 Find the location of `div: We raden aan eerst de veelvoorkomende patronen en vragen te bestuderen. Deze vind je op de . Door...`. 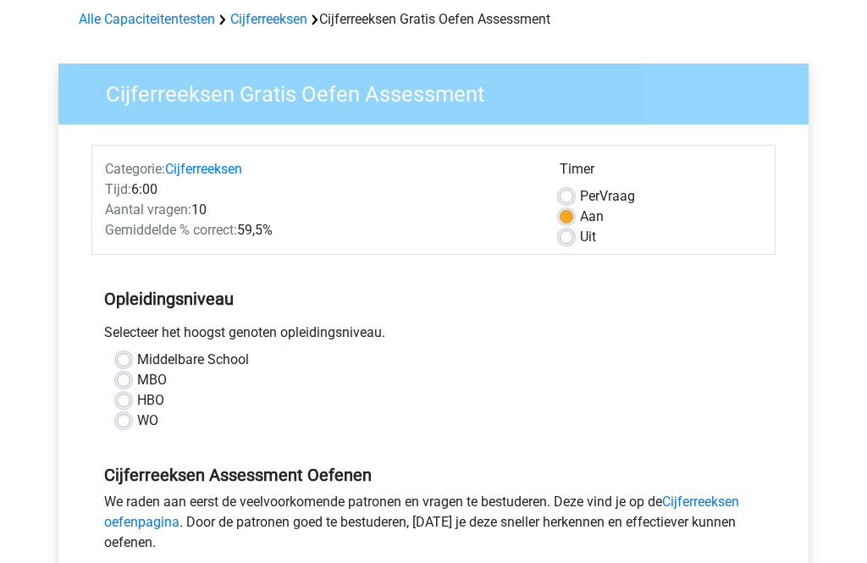

div: We raden aan eerst de veelvoorkomende patronen en vragen te bestuderen. Deze vind je op de . Door... is located at coordinates (434, 527).